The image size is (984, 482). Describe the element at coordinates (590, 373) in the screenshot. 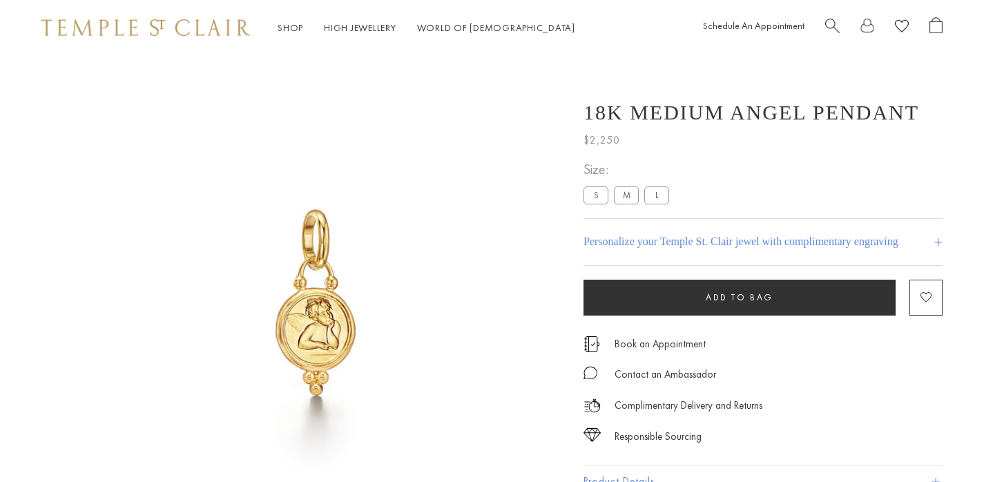

I see `img: MessageIcon-01_2.svg` at that location.